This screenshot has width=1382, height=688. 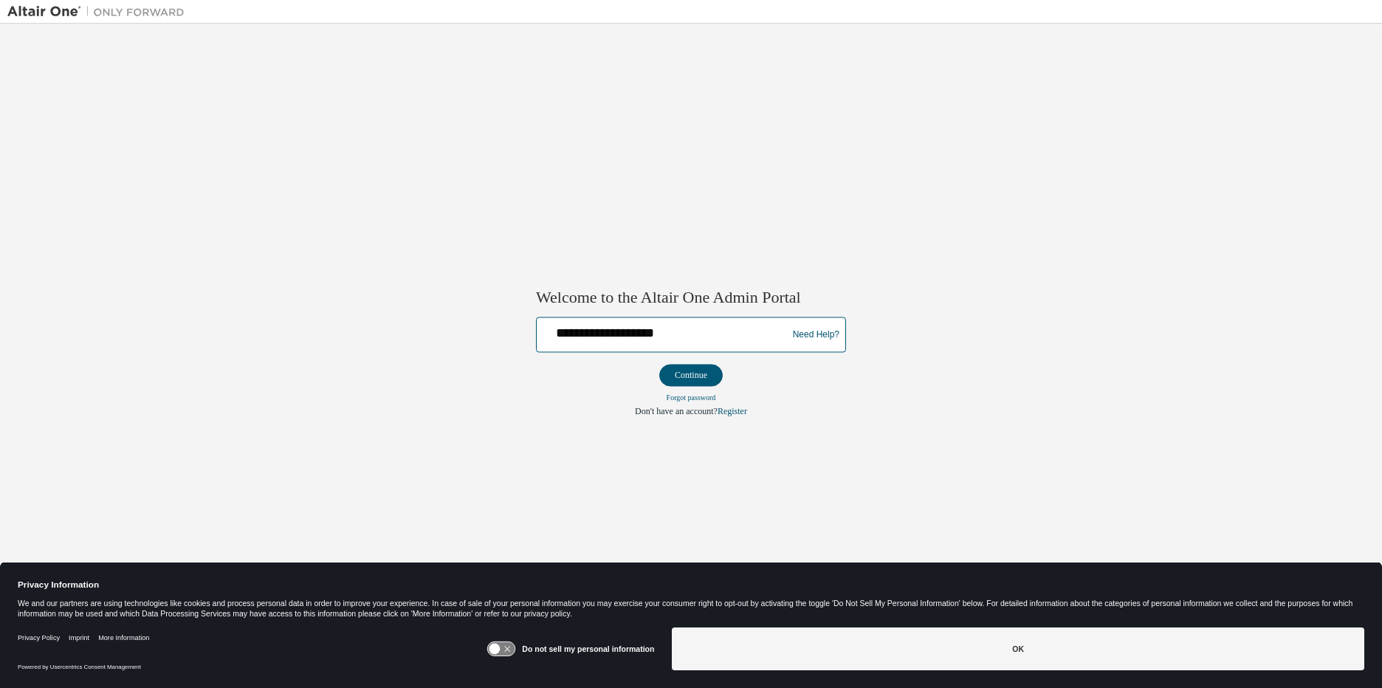 I want to click on keeper-lock: Open Keeper Popup, so click(x=764, y=331).